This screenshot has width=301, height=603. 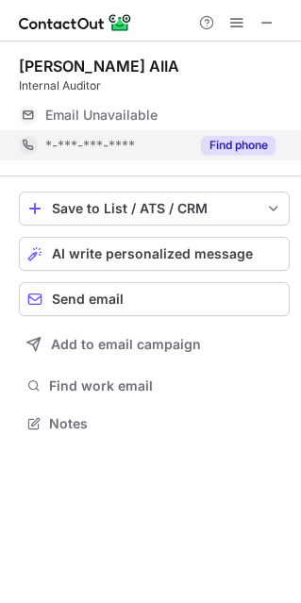 What do you see at coordinates (125, 344) in the screenshot?
I see `span: Add to email campaign` at bounding box center [125, 344].